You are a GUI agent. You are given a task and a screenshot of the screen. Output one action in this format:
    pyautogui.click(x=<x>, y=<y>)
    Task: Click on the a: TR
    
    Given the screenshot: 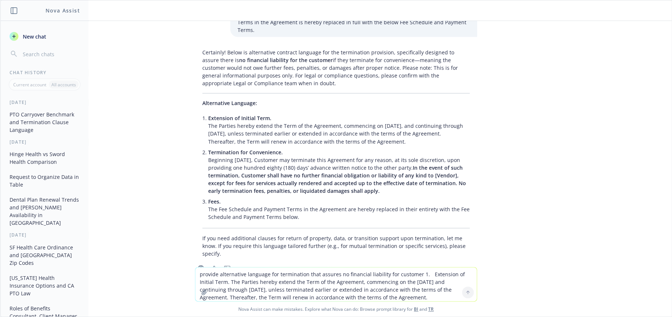 What is the action you would take?
    pyautogui.click(x=430, y=309)
    